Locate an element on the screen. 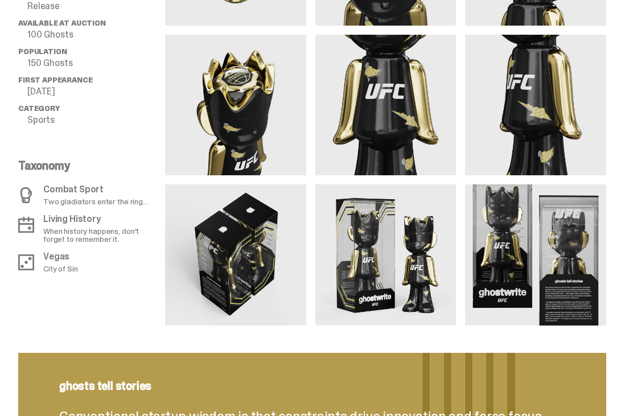  p: Living History is located at coordinates (101, 219).